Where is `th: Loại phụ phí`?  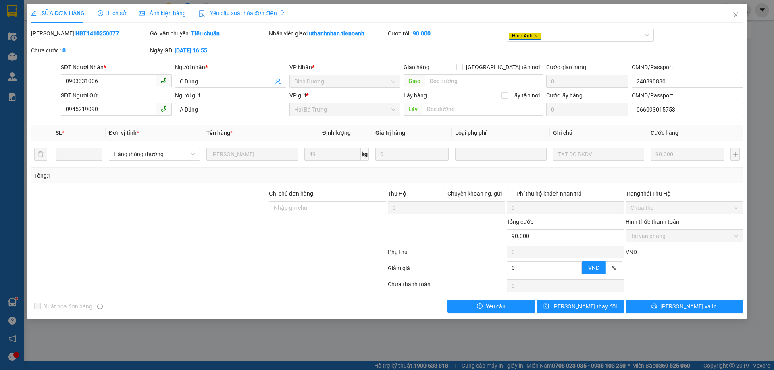 th: Loại phụ phí is located at coordinates (501, 133).